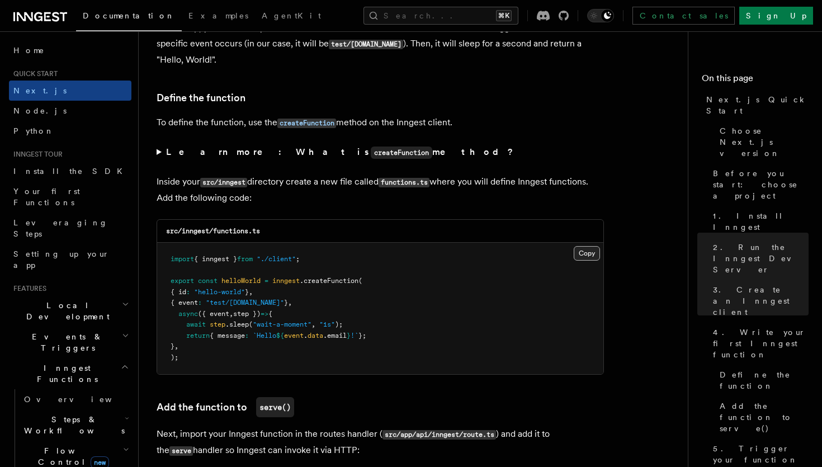  What do you see at coordinates (65, 374) in the screenshot?
I see `span: Inngest Functions` at bounding box center [65, 374].